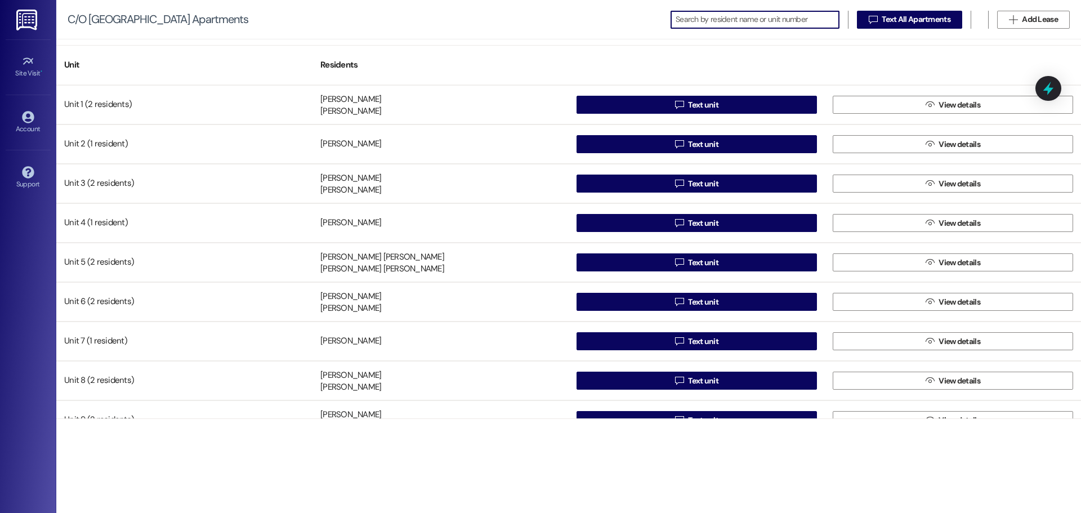 Image resolution: width=1081 pixels, height=513 pixels. What do you see at coordinates (28, 178) in the screenshot?
I see `a: Support` at bounding box center [28, 178].